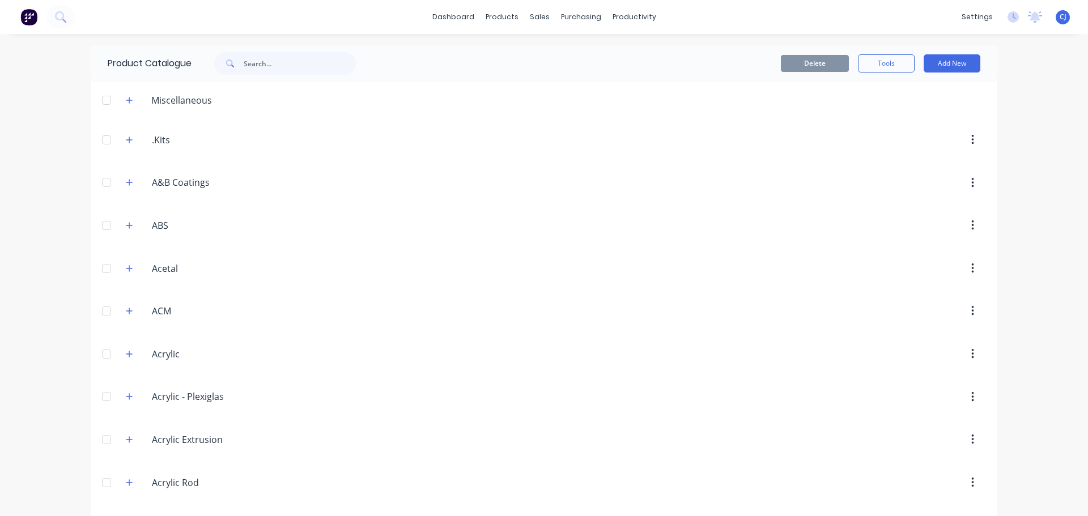 This screenshot has width=1088, height=516. Describe the element at coordinates (887, 63) in the screenshot. I see `button: Tools` at that location.